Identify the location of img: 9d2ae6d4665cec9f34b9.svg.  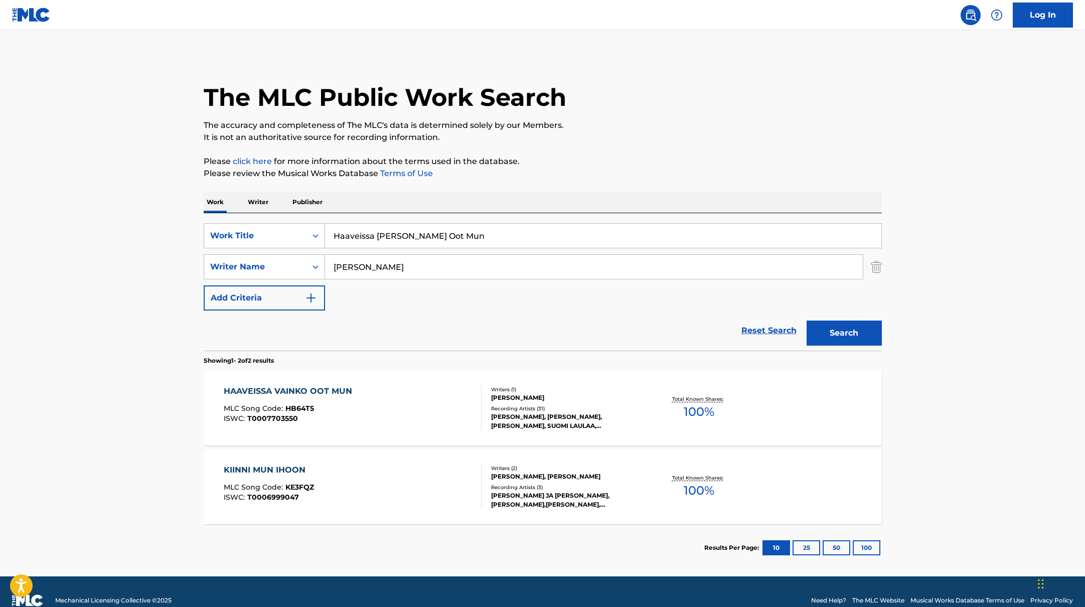
(311, 298).